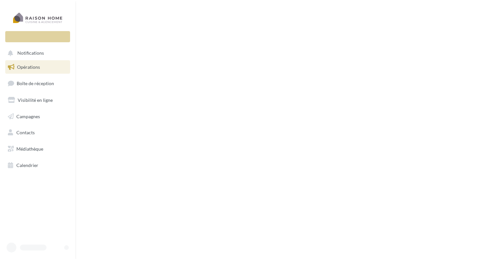  Describe the element at coordinates (26, 132) in the screenshot. I see `span: Contacts` at that location.